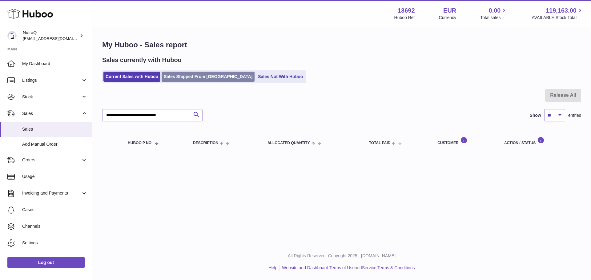 The height and width of the screenshot is (280, 591). I want to click on span: Cases, so click(55, 210).